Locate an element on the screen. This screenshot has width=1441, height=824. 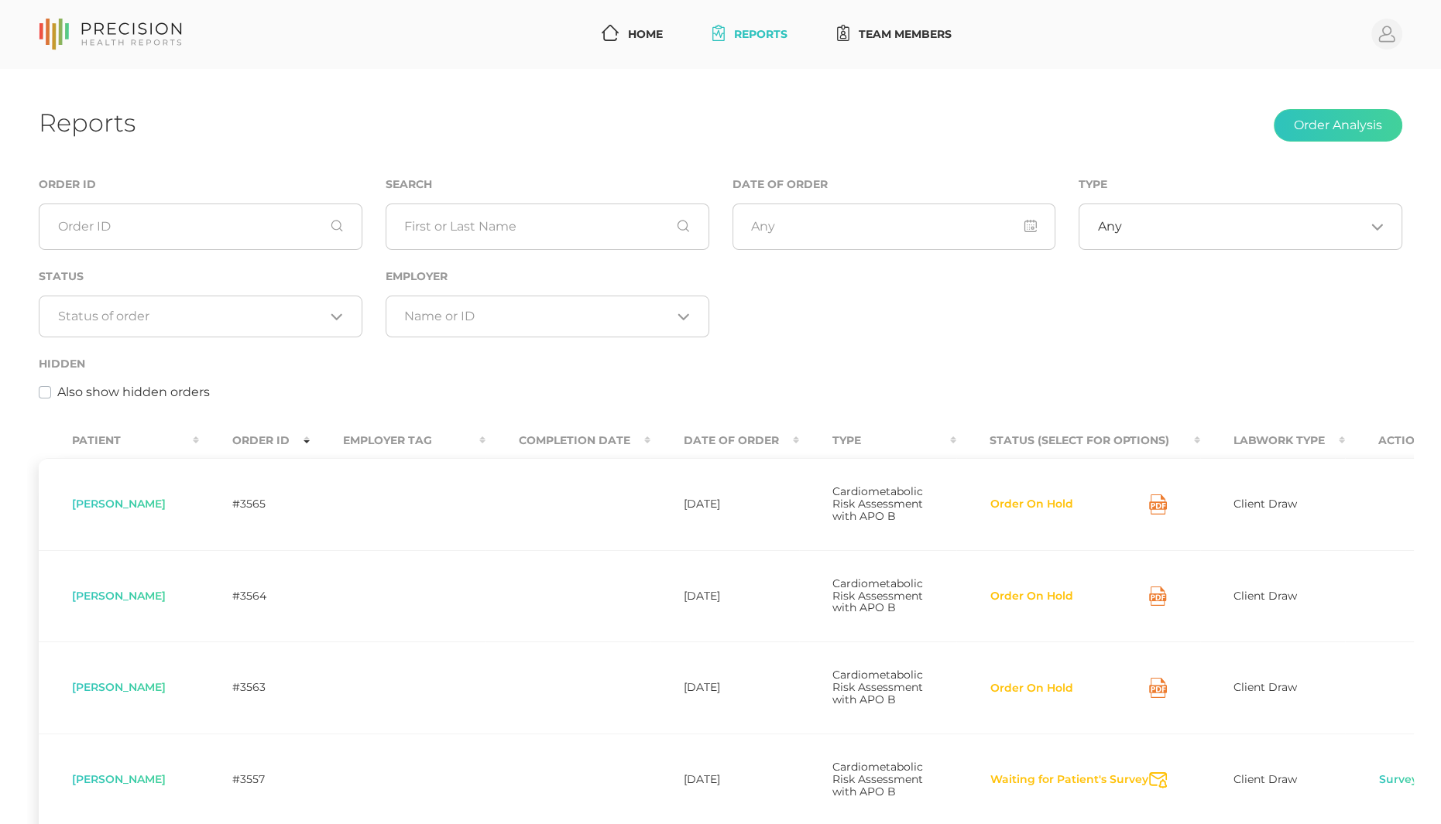
a: Reports is located at coordinates (749, 34).